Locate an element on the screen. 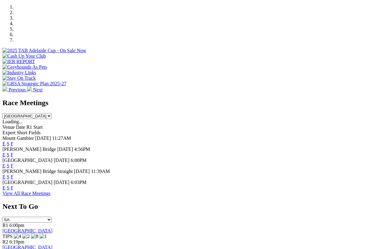 The width and height of the screenshot is (365, 249). span: 6:00pm is located at coordinates (17, 225).